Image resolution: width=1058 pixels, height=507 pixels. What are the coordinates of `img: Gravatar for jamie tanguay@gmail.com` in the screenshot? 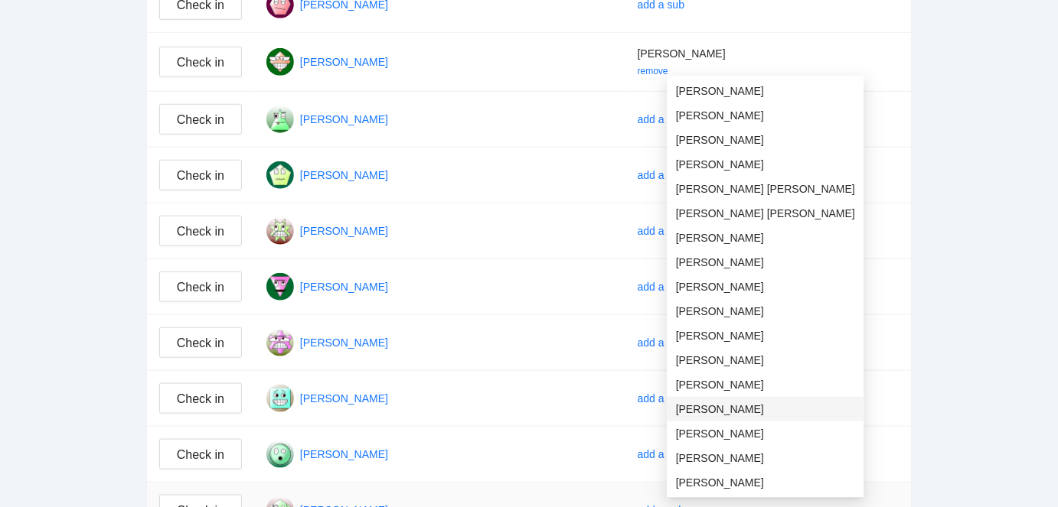 It's located at (280, 175).